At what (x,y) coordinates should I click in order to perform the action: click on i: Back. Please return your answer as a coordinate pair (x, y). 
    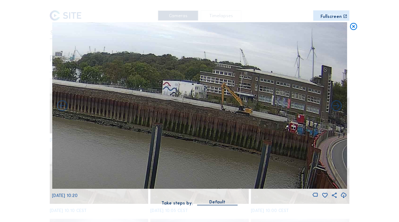
    Looking at the image, I should click on (336, 106).